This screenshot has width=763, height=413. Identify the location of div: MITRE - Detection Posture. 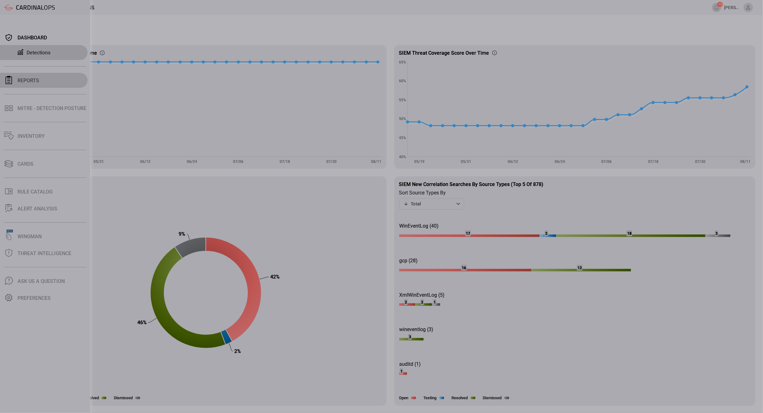
(52, 108).